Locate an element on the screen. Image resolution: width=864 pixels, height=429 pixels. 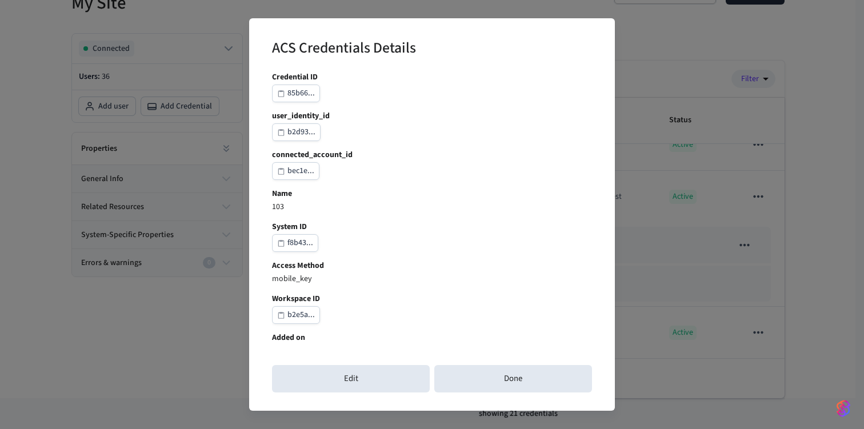
button: Done is located at coordinates (513, 379).